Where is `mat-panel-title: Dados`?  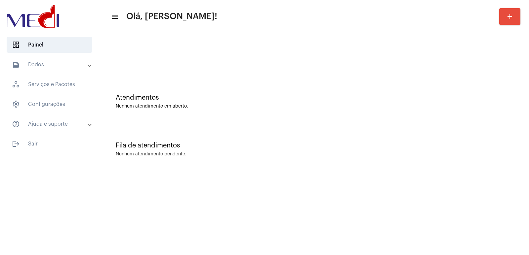 mat-panel-title: Dados is located at coordinates (50, 65).